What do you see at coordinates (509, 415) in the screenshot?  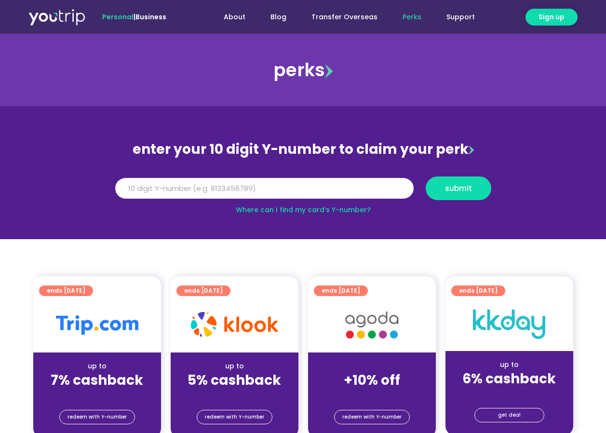 I see `span: get deal` at bounding box center [509, 415].